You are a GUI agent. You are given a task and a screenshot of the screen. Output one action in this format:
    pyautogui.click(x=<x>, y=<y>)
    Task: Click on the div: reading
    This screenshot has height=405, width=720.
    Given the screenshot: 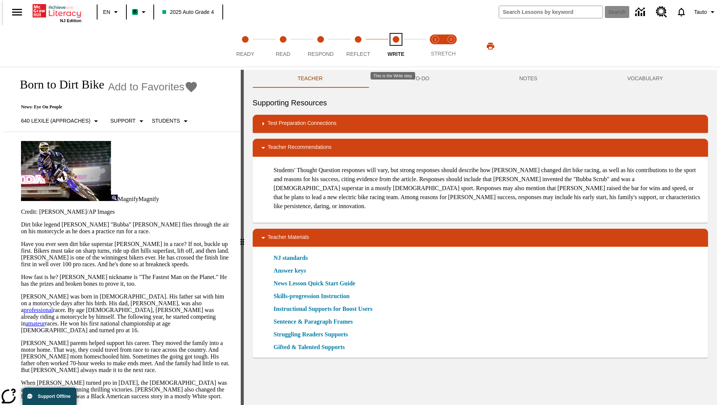 What is the action you would take?
    pyautogui.click(x=122, y=235)
    